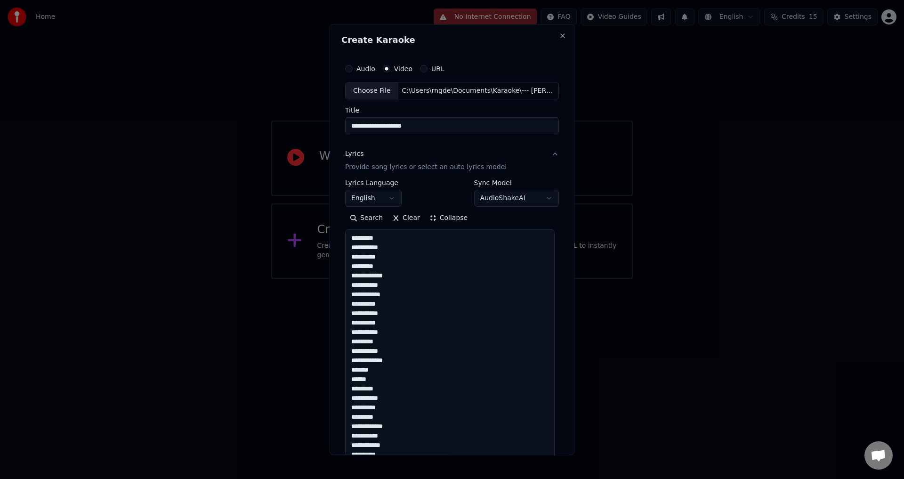 The width and height of the screenshot is (904, 479). What do you see at coordinates (449, 219) in the screenshot?
I see `button: Collapse` at bounding box center [449, 219].